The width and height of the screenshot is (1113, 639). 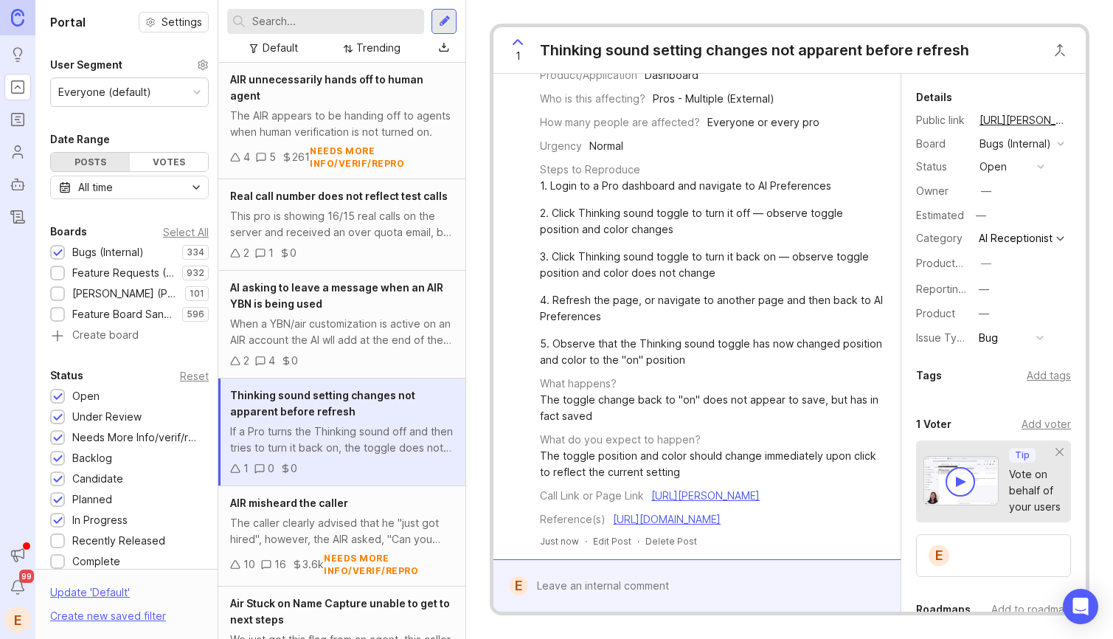 What do you see at coordinates (271, 253) in the screenshot?
I see `div: 1` at bounding box center [271, 253].